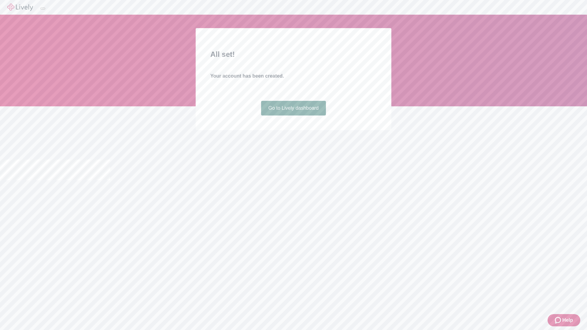 The height and width of the screenshot is (330, 587). Describe the element at coordinates (563, 320) in the screenshot. I see `button: Zendesk support iconHelp` at that location.